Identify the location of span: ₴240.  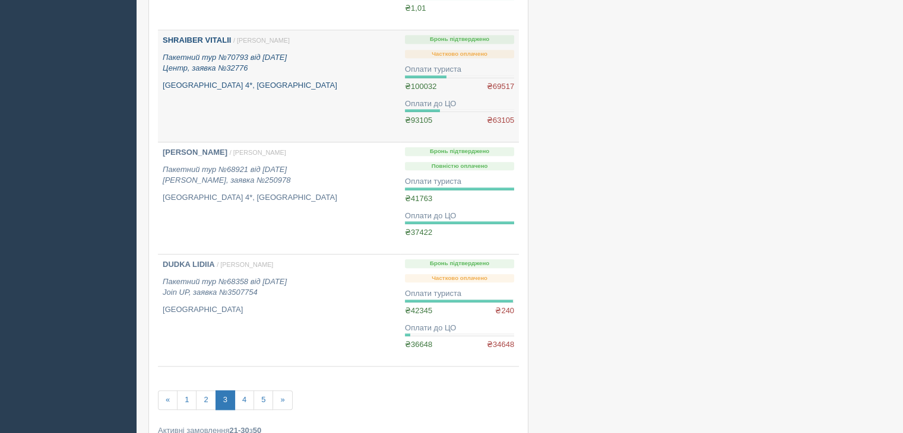
(504, 311).